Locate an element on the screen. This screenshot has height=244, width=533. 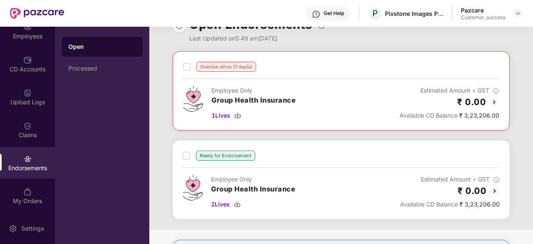
img: New Pazcare Logo is located at coordinates (37, 13).